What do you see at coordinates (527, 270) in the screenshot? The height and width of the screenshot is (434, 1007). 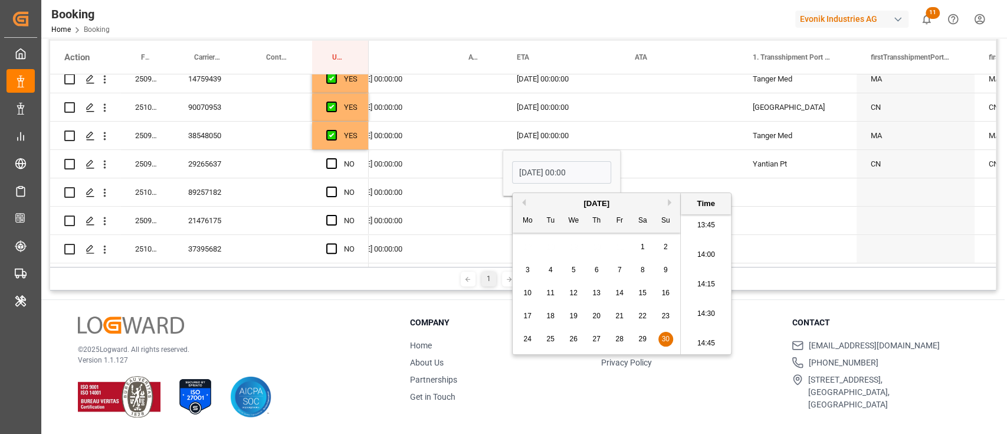 I see `div: Choose Monday, November 3rd, 2025` at bounding box center [527, 270].